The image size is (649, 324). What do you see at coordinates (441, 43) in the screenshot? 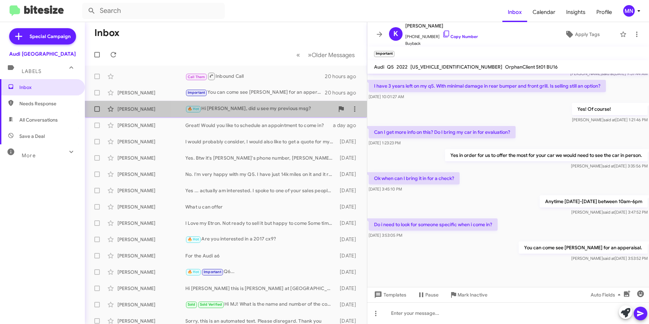
I see `span: Buyback` at bounding box center [441, 43].